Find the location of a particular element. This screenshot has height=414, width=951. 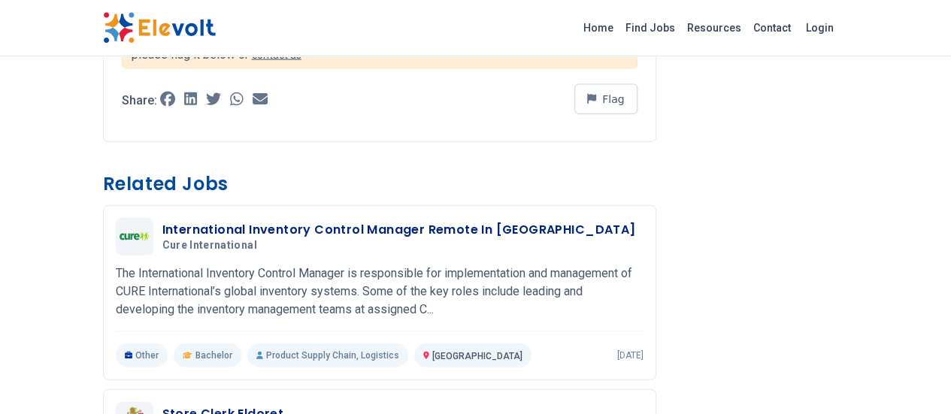

a: Contact is located at coordinates (772, 28).